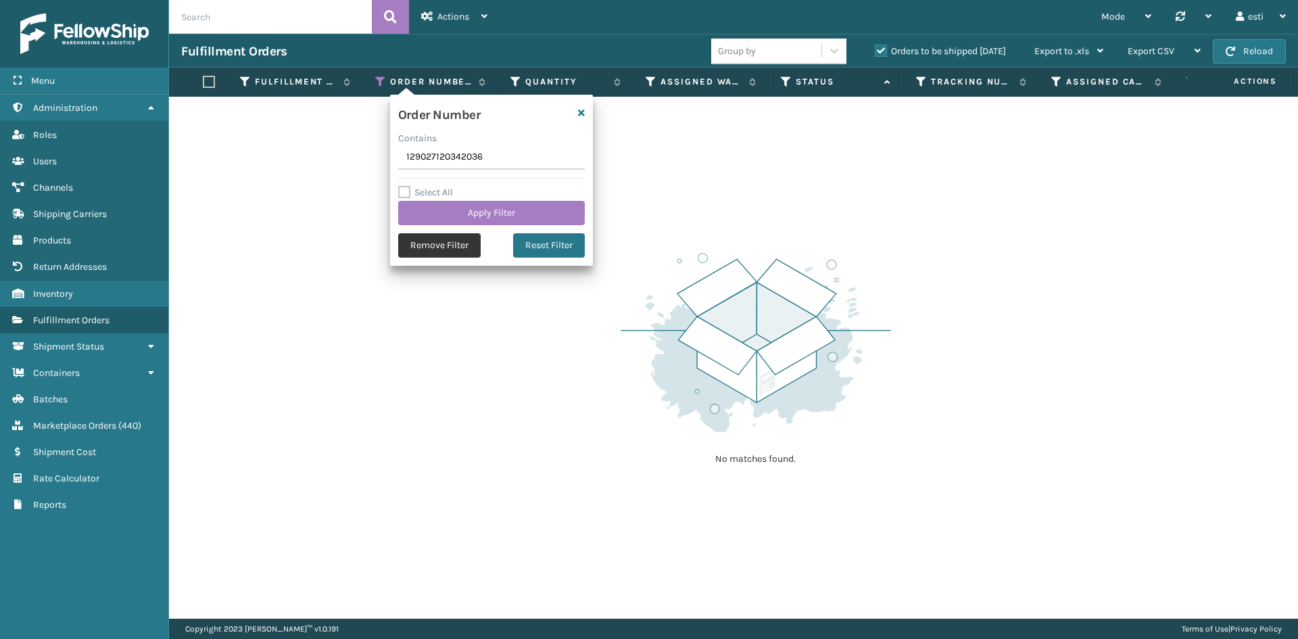  I want to click on span: Export CSV, so click(1151, 51).